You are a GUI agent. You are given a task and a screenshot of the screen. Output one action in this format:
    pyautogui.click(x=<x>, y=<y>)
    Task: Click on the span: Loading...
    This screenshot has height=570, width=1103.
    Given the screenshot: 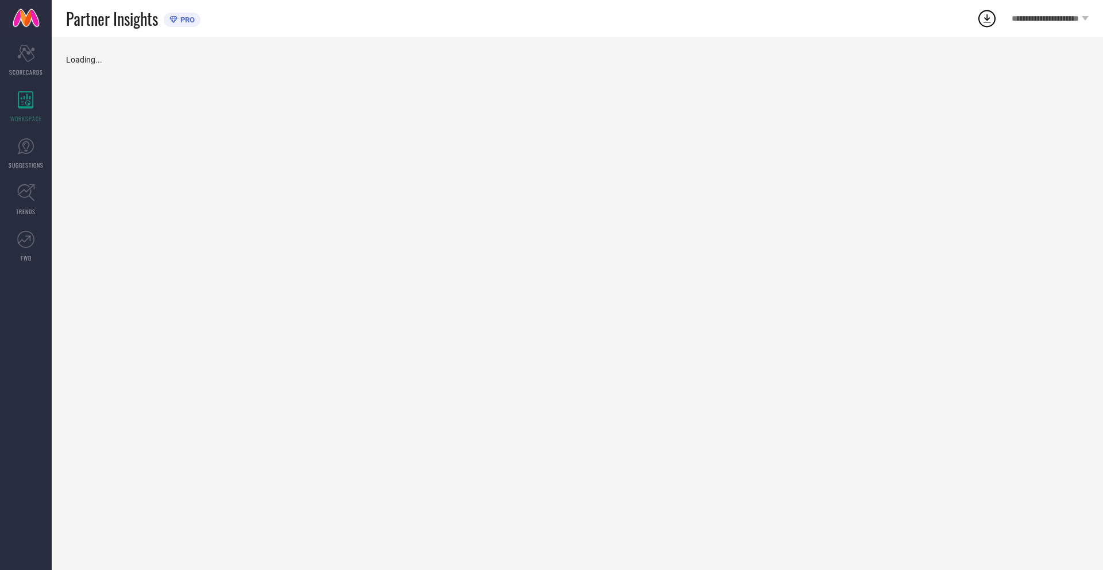 What is the action you would take?
    pyautogui.click(x=84, y=60)
    